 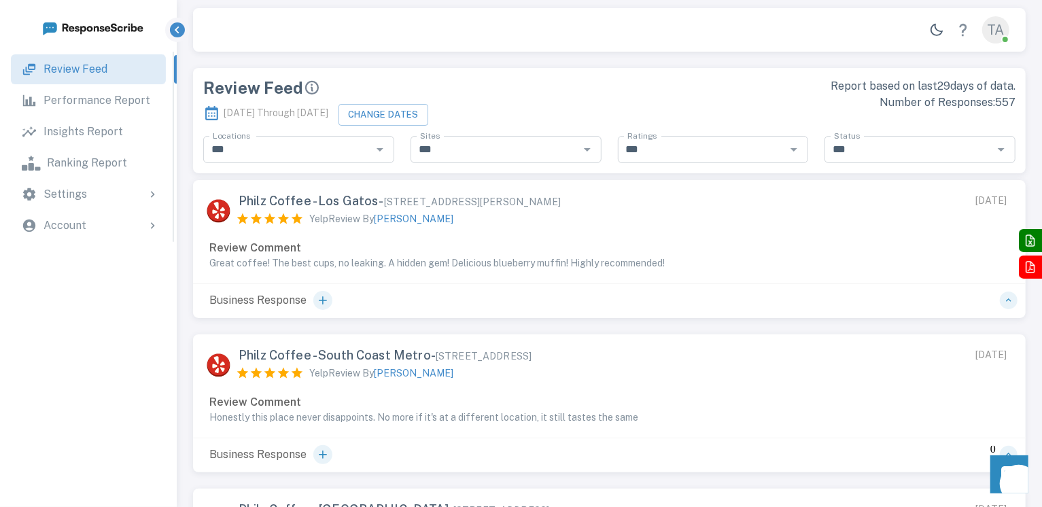 What do you see at coordinates (88, 69) in the screenshot?
I see `a: Review Feed` at bounding box center [88, 69].